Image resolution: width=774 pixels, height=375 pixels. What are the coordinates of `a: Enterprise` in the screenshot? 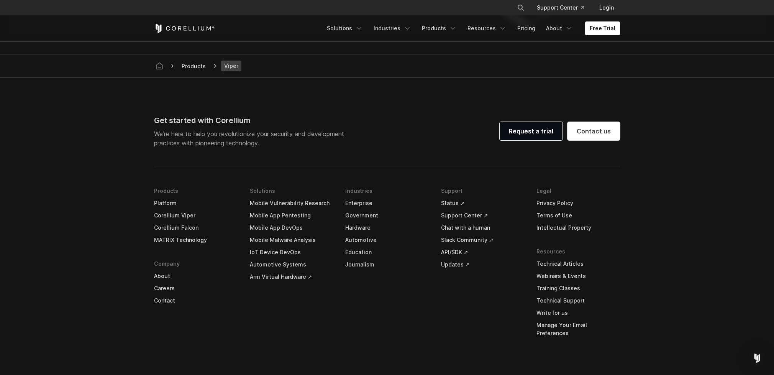 It's located at (387, 203).